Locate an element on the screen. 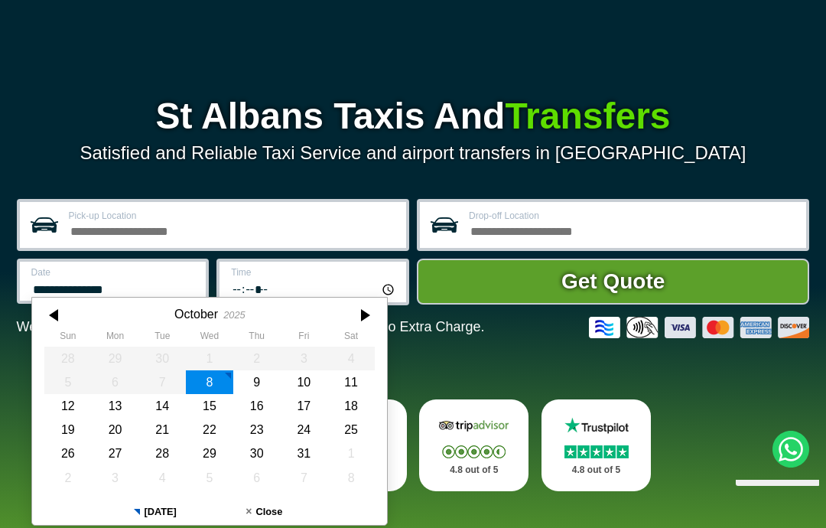  div: 07 October 2025 is located at coordinates (162, 382).